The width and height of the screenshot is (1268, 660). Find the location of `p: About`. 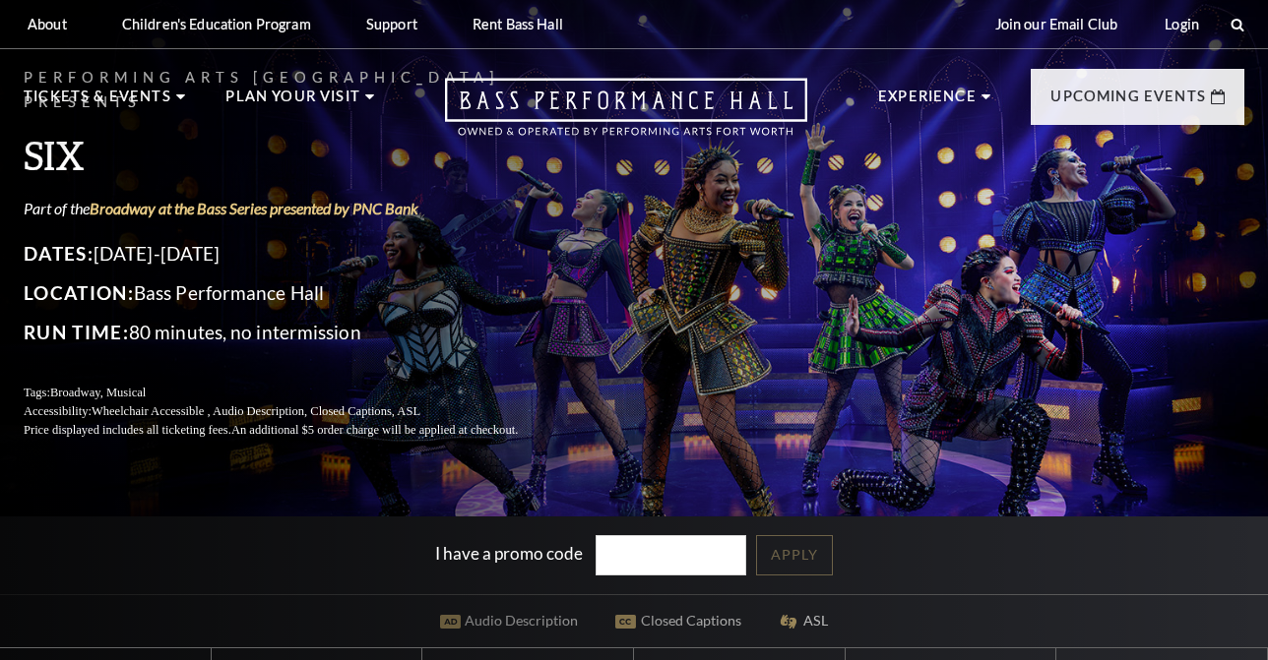

p: About is located at coordinates (47, 24).